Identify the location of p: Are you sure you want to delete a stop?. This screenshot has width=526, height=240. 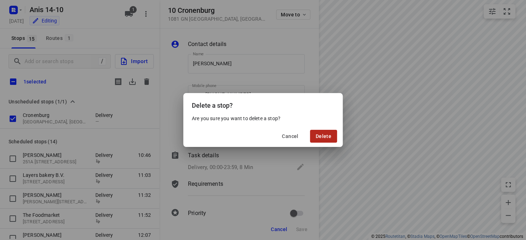
(263, 118).